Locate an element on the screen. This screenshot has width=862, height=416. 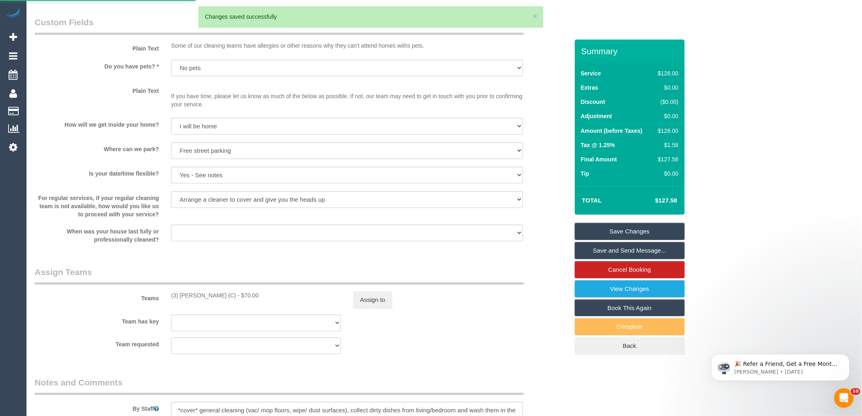
label: Is your date/time flexible? is located at coordinates (97, 172).